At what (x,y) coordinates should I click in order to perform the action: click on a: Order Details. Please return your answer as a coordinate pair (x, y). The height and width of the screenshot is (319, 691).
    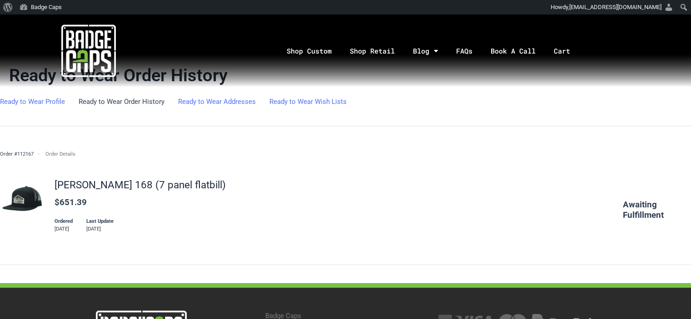
    Looking at the image, I should click on (60, 154).